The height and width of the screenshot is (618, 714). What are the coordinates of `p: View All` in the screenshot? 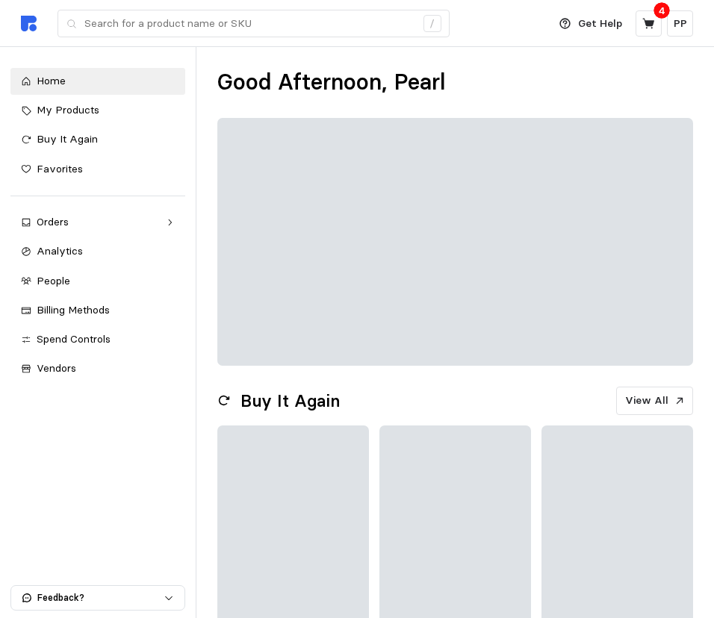 It's located at (647, 401).